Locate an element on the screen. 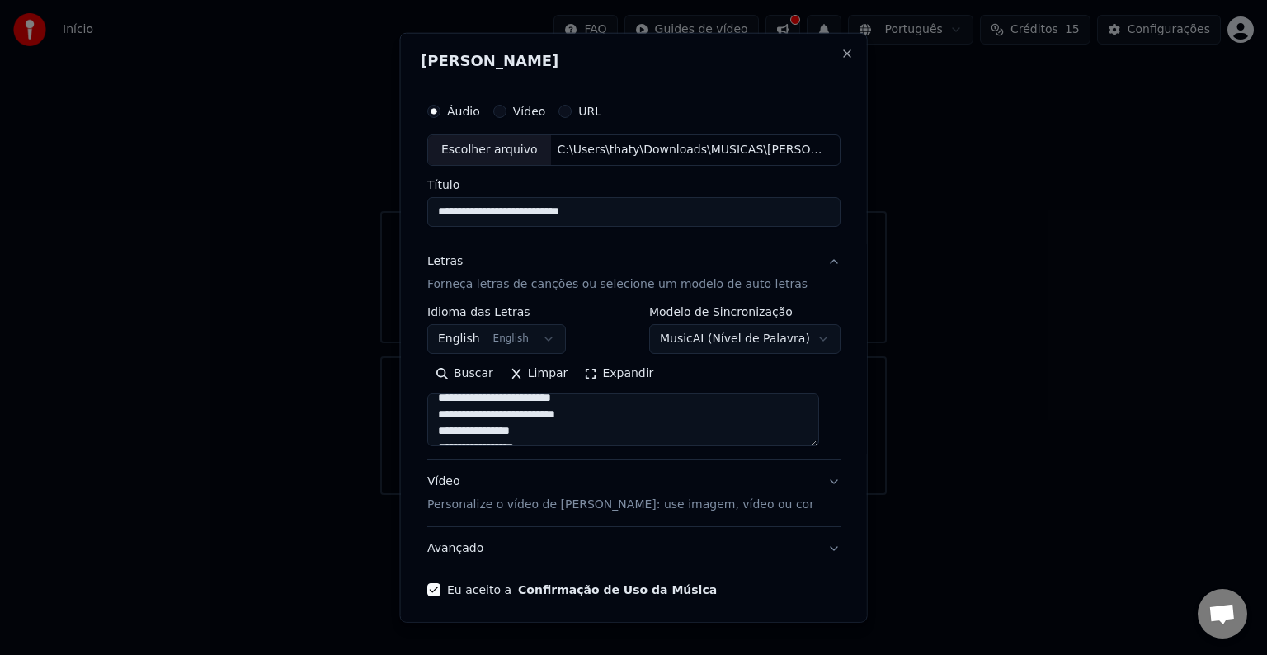  p: Forneça letras de canções ou selecione um modelo de auto letras is located at coordinates (617, 284).